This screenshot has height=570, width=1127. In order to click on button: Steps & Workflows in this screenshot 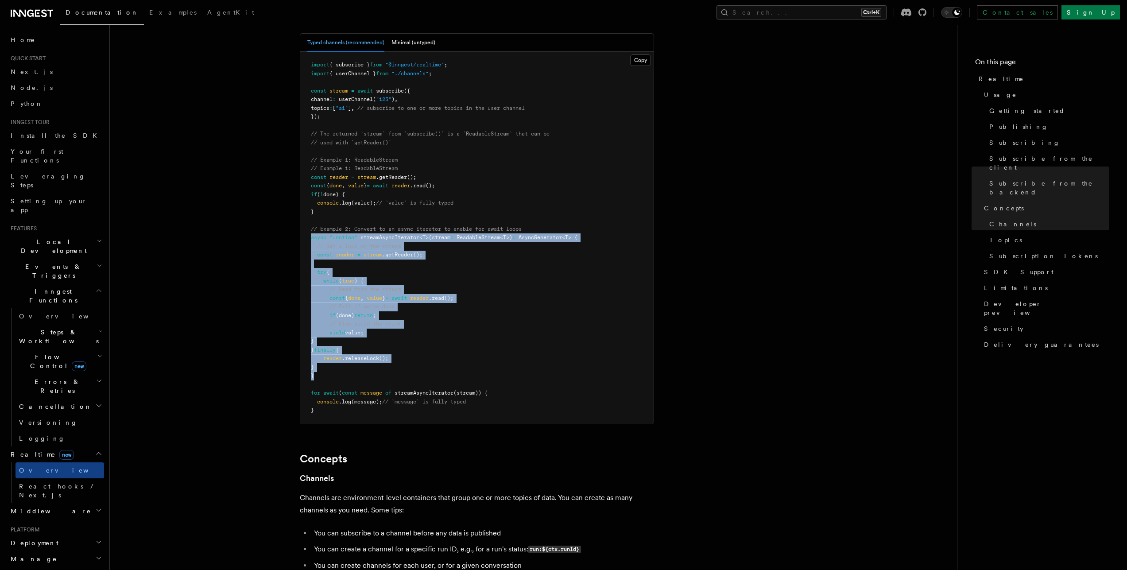, I will do `click(60, 337)`.